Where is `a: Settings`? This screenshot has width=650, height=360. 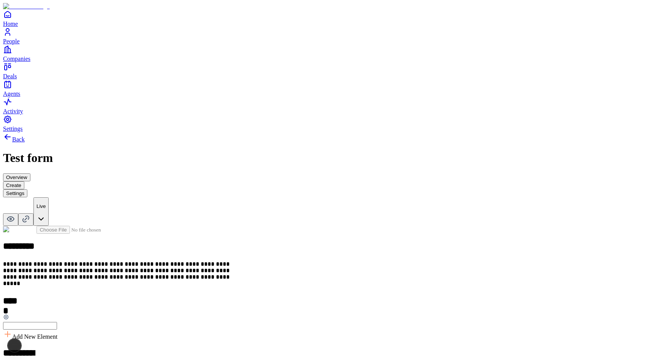 a: Settings is located at coordinates (325, 123).